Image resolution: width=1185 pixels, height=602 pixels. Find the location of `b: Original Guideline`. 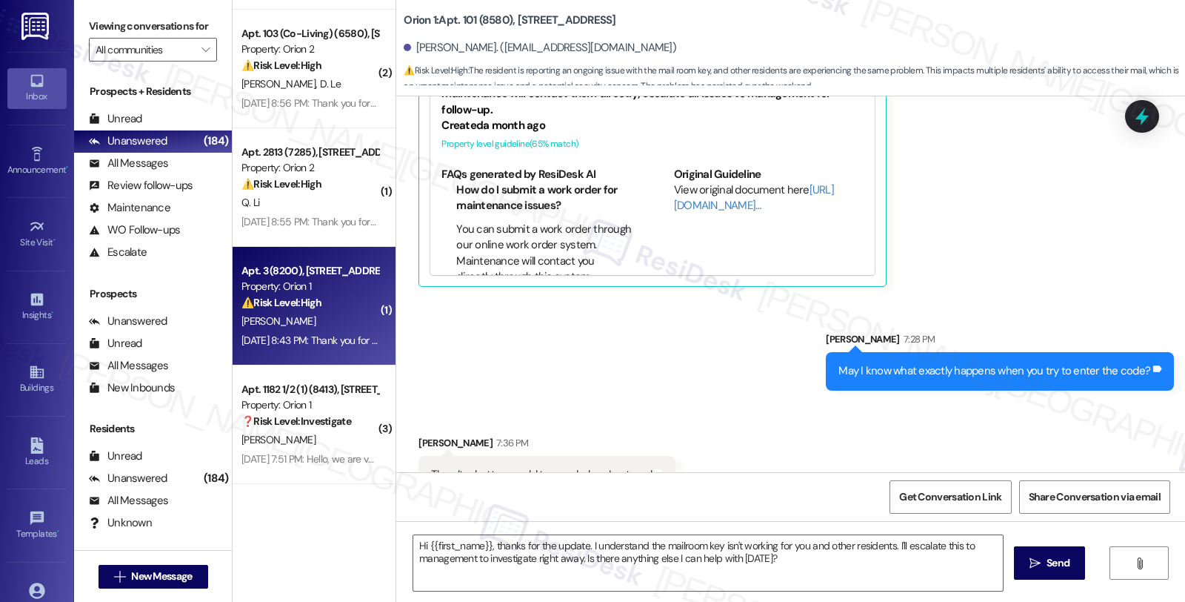

b: Original Guideline is located at coordinates (718, 174).